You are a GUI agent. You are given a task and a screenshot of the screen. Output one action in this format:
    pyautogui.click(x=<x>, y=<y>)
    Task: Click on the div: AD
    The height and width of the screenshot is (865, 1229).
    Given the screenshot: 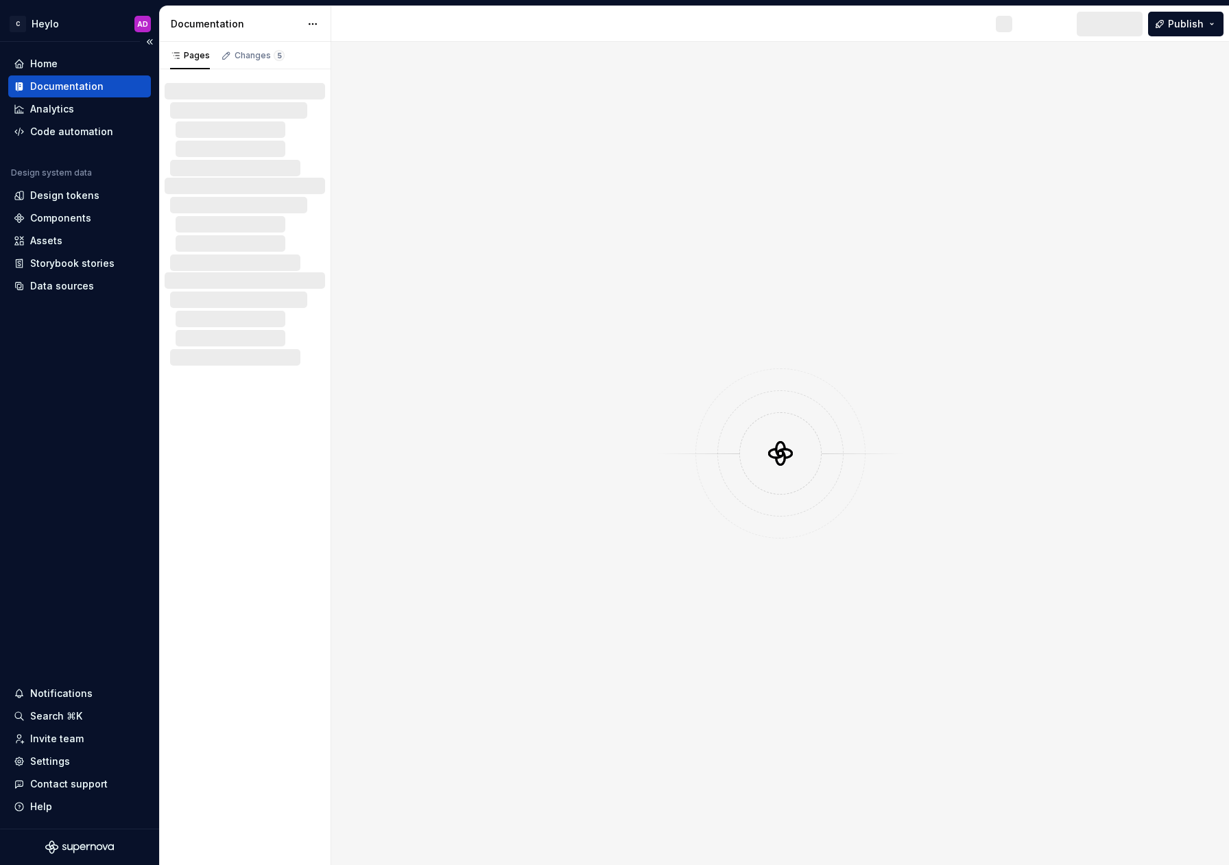 What is the action you would take?
    pyautogui.click(x=143, y=24)
    